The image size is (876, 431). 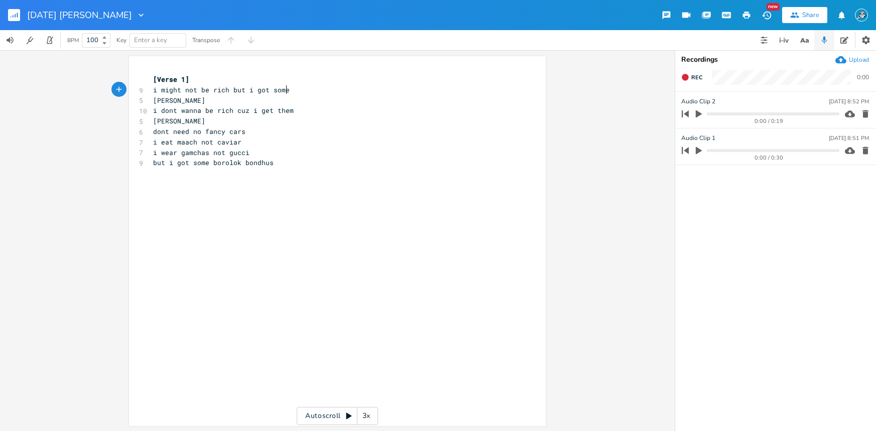 What do you see at coordinates (221, 90) in the screenshot?
I see `span: i might not be rich but i got some` at bounding box center [221, 90].